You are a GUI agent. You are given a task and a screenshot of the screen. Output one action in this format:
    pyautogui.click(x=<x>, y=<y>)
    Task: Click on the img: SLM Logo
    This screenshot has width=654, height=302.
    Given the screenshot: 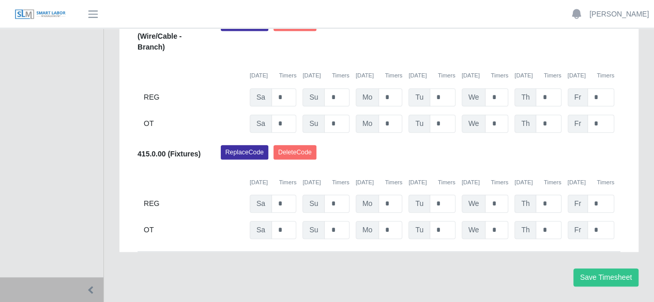 What is the action you would take?
    pyautogui.click(x=40, y=14)
    